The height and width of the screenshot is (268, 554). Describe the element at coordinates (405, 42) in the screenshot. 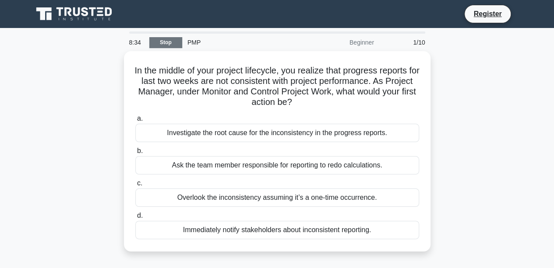

I see `div: 1/10` at that location.